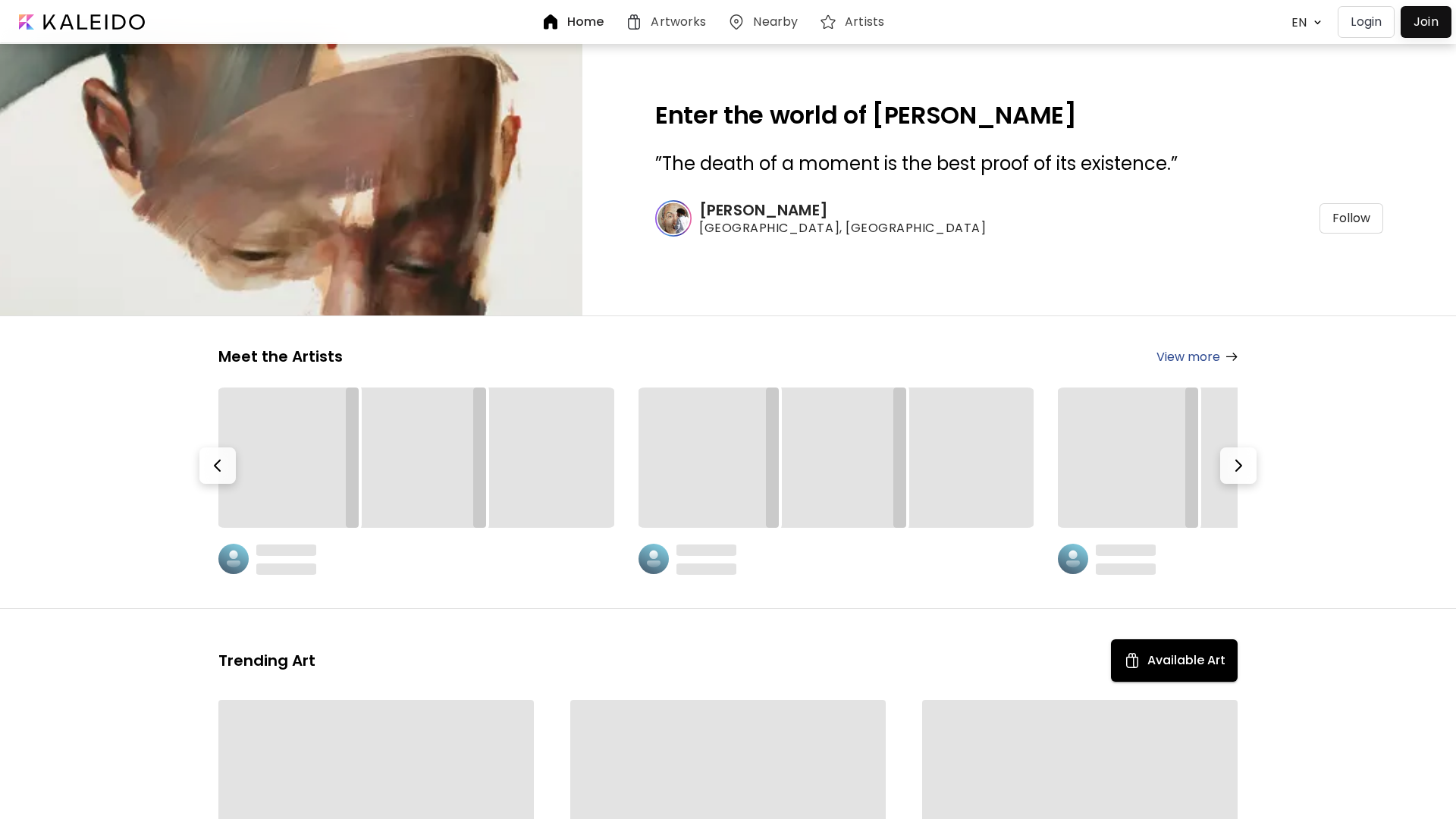 The height and width of the screenshot is (819, 1456). Describe the element at coordinates (1351, 218) in the screenshot. I see `div: Follow` at that location.